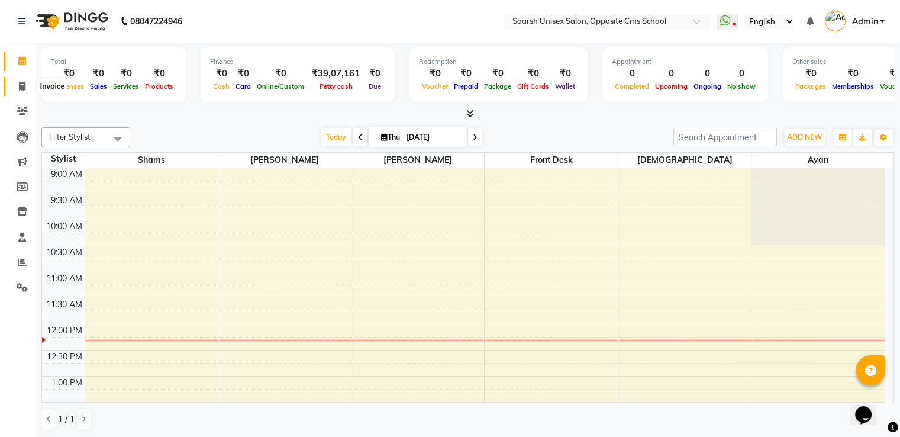 This screenshot has width=900, height=437. I want to click on div: 9:00 AM, so click(66, 174).